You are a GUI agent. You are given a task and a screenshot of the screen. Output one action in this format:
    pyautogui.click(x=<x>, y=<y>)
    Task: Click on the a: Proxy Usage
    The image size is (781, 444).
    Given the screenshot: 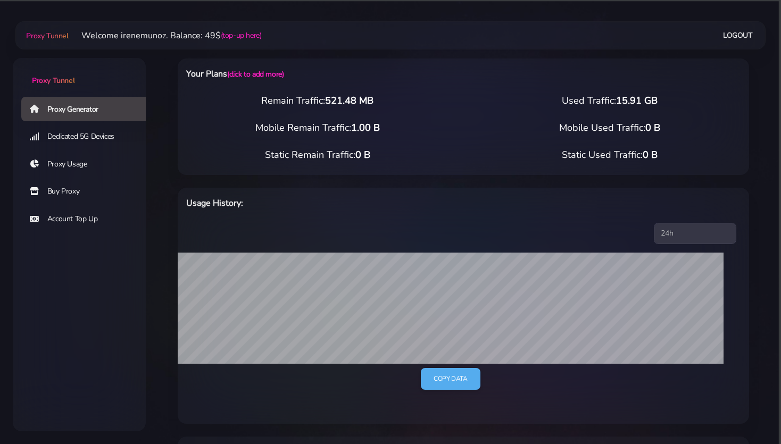 What is the action you would take?
    pyautogui.click(x=88, y=164)
    